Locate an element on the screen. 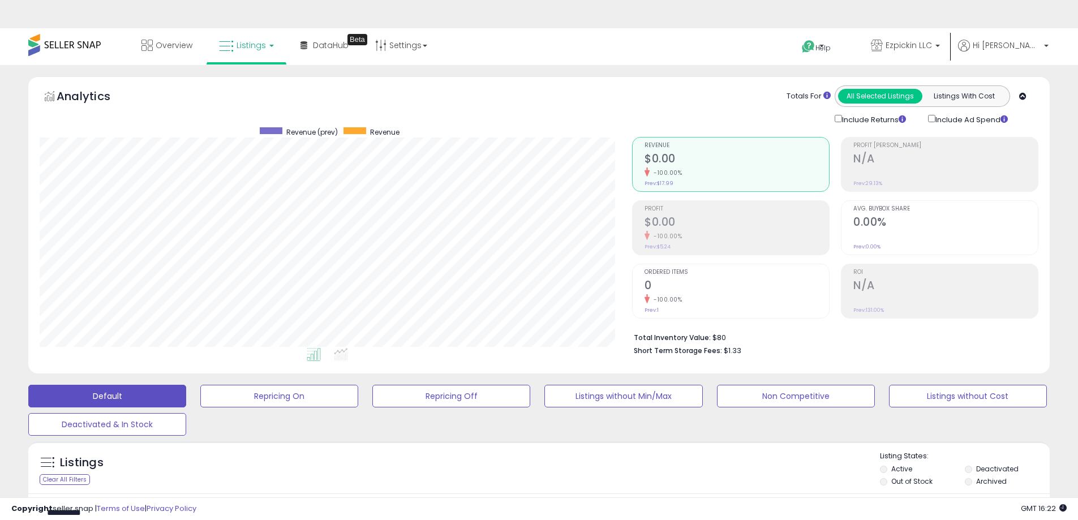 This screenshot has width=1078, height=520. span: ROI is located at coordinates (945, 272).